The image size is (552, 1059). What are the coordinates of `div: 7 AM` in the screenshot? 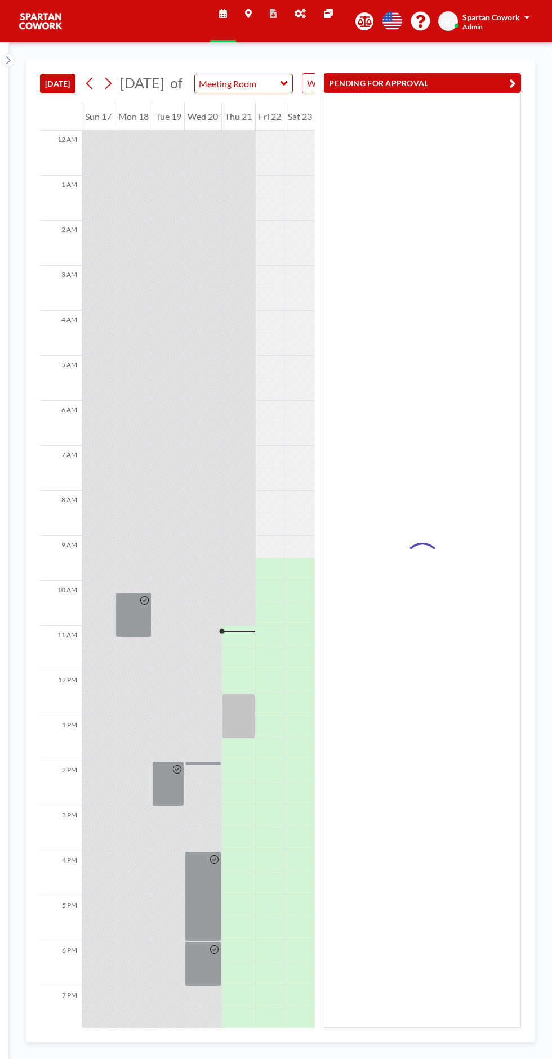 It's located at (61, 469).